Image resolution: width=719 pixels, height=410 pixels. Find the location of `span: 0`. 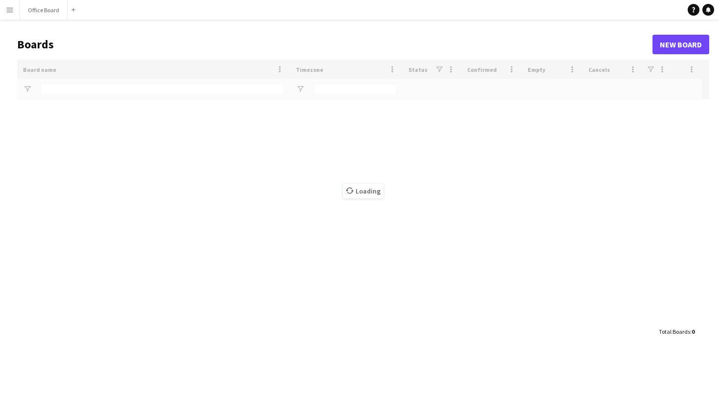

span: 0 is located at coordinates (693, 332).